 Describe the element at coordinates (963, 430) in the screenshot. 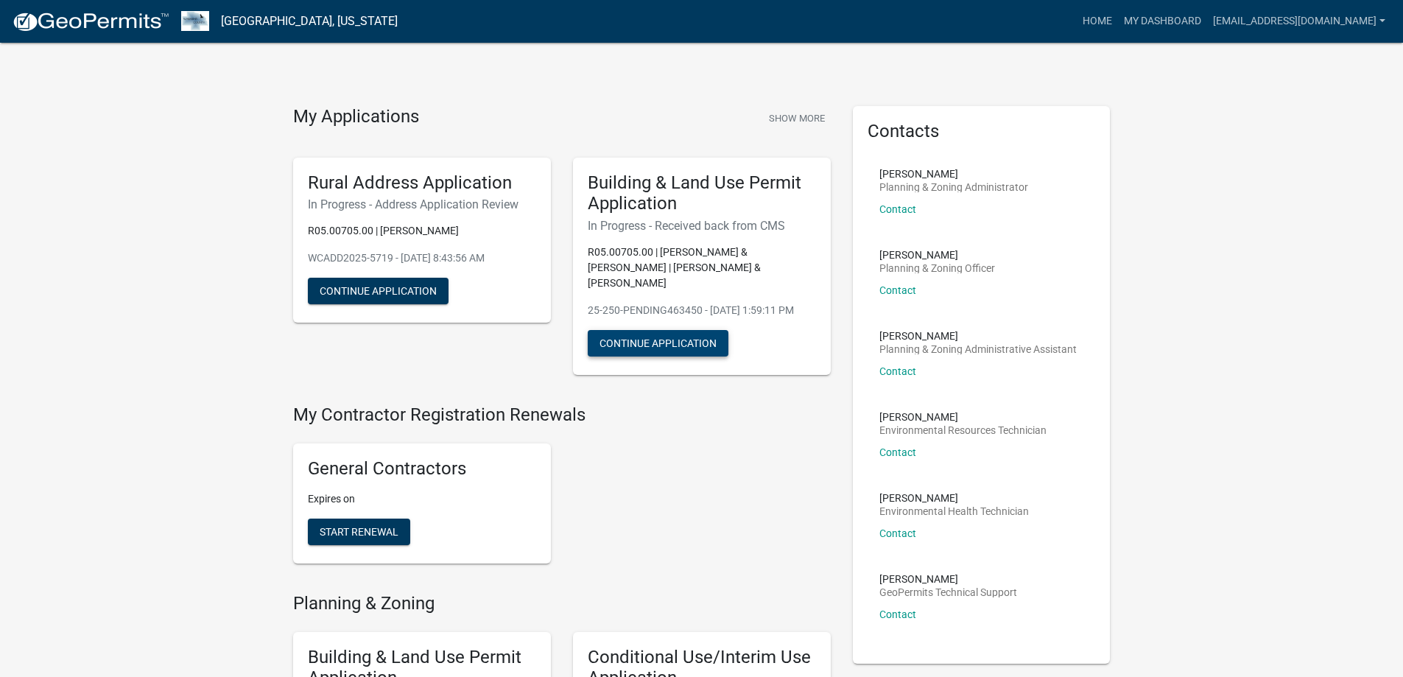

I see `p: Environmental Resources Technician` at that location.